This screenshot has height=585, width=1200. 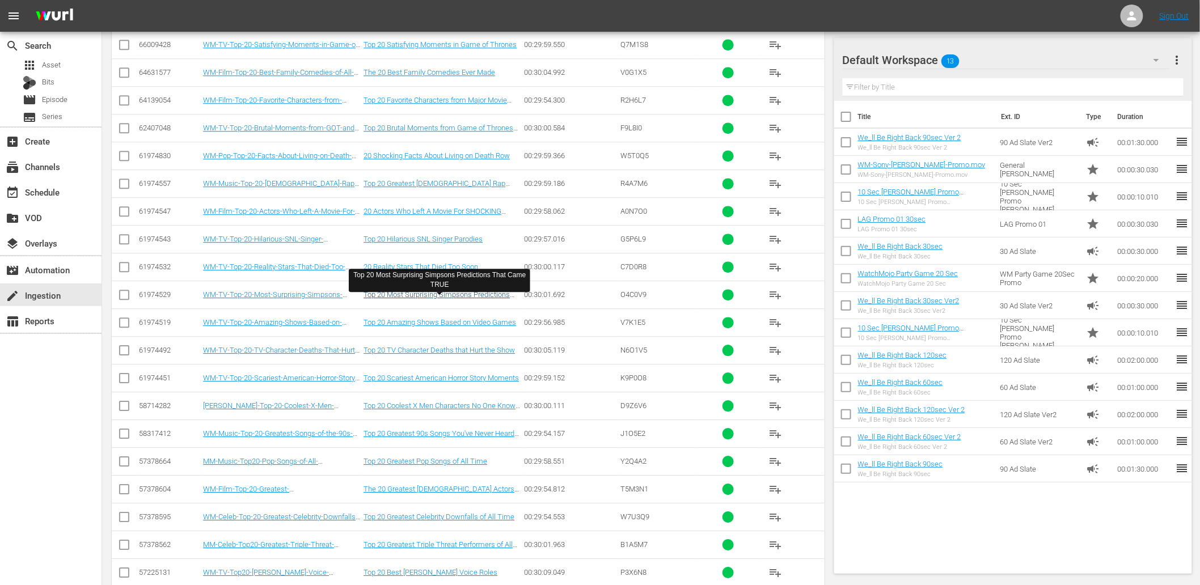 I want to click on div: 61974529, so click(x=169, y=294).